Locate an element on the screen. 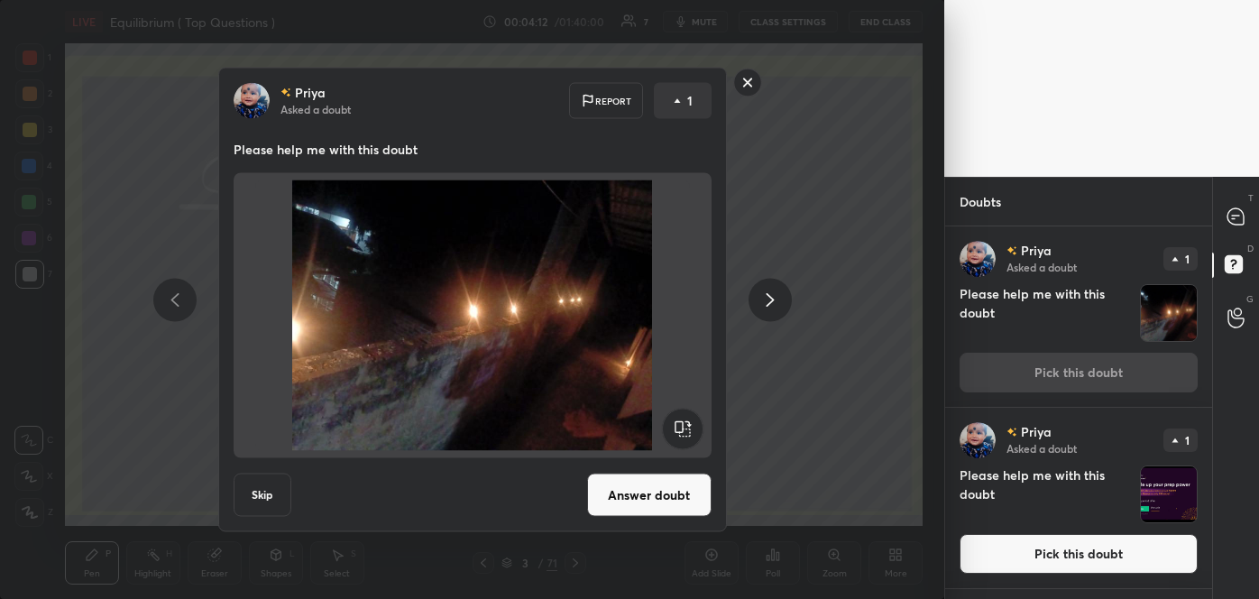 The width and height of the screenshot is (1259, 599). p: T is located at coordinates (1251, 197).